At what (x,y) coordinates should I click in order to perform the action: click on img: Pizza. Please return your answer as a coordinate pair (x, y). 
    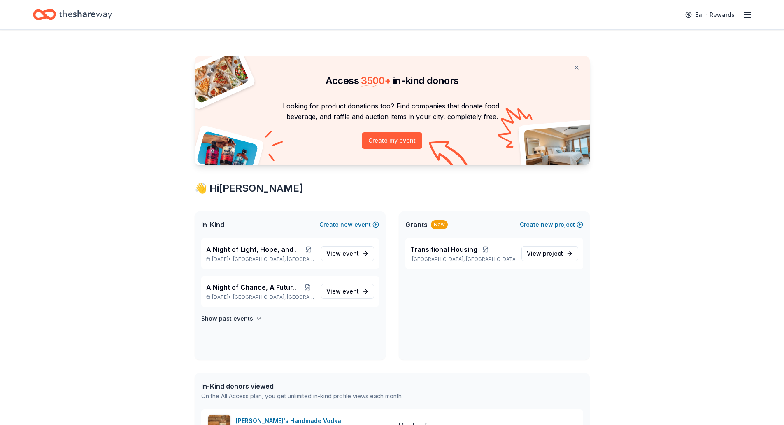
    Looking at the image, I should click on (217, 77).